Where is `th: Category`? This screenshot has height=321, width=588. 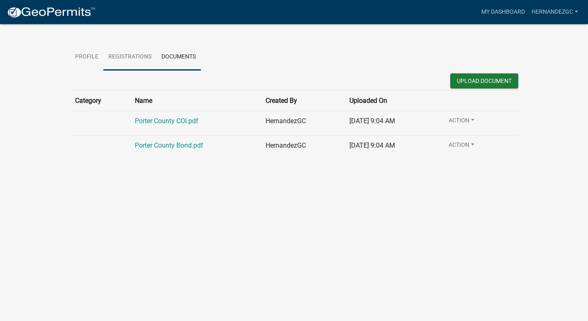
th: Category is located at coordinates (100, 101).